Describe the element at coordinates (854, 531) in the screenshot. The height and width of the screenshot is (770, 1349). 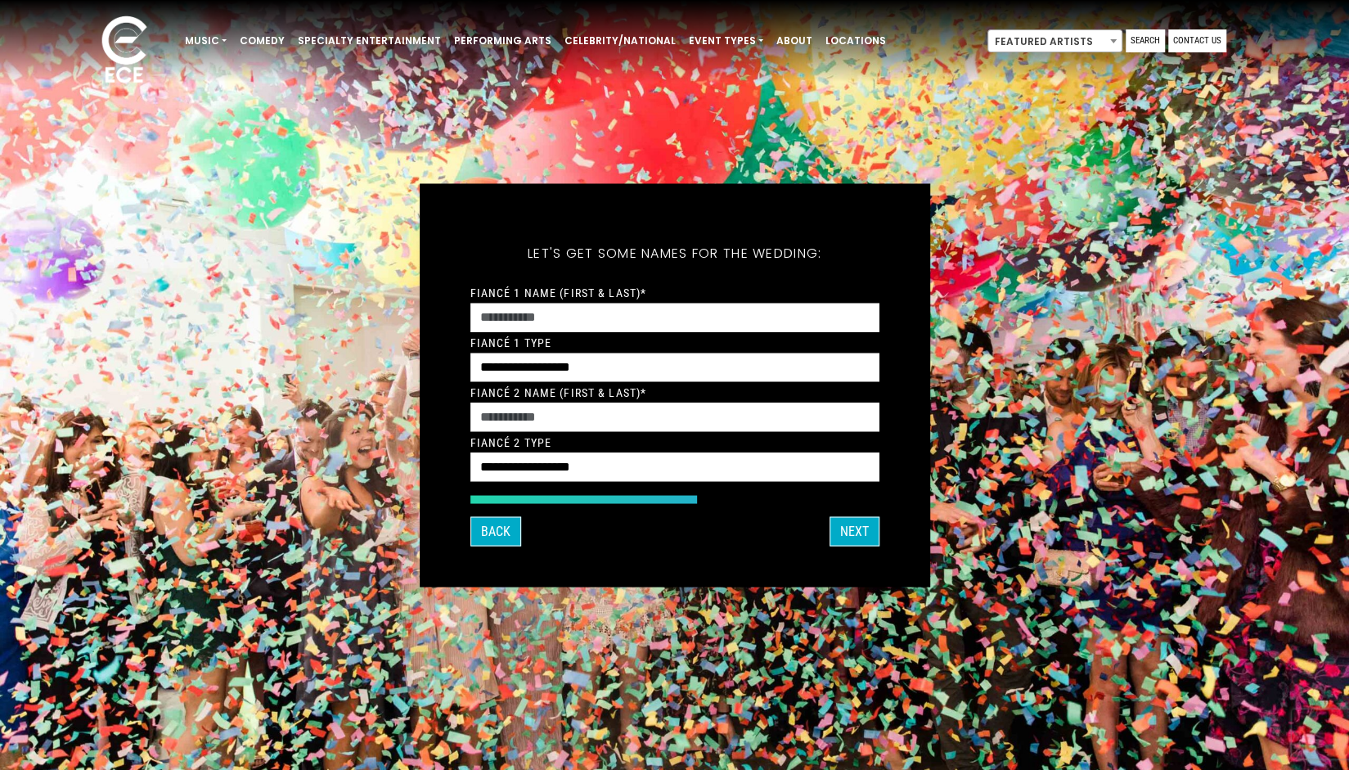
I see `button: Next` at that location.